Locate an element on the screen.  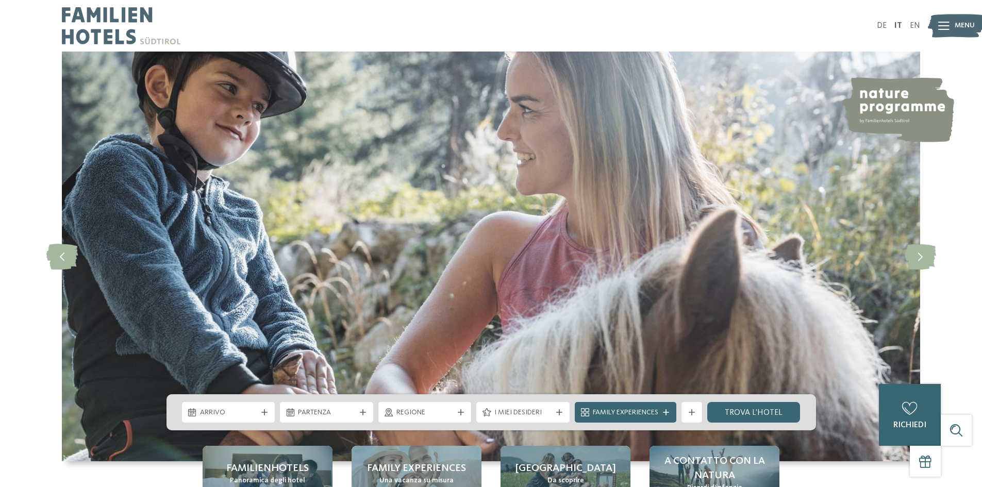
span: Regione is located at coordinates (425, 413).